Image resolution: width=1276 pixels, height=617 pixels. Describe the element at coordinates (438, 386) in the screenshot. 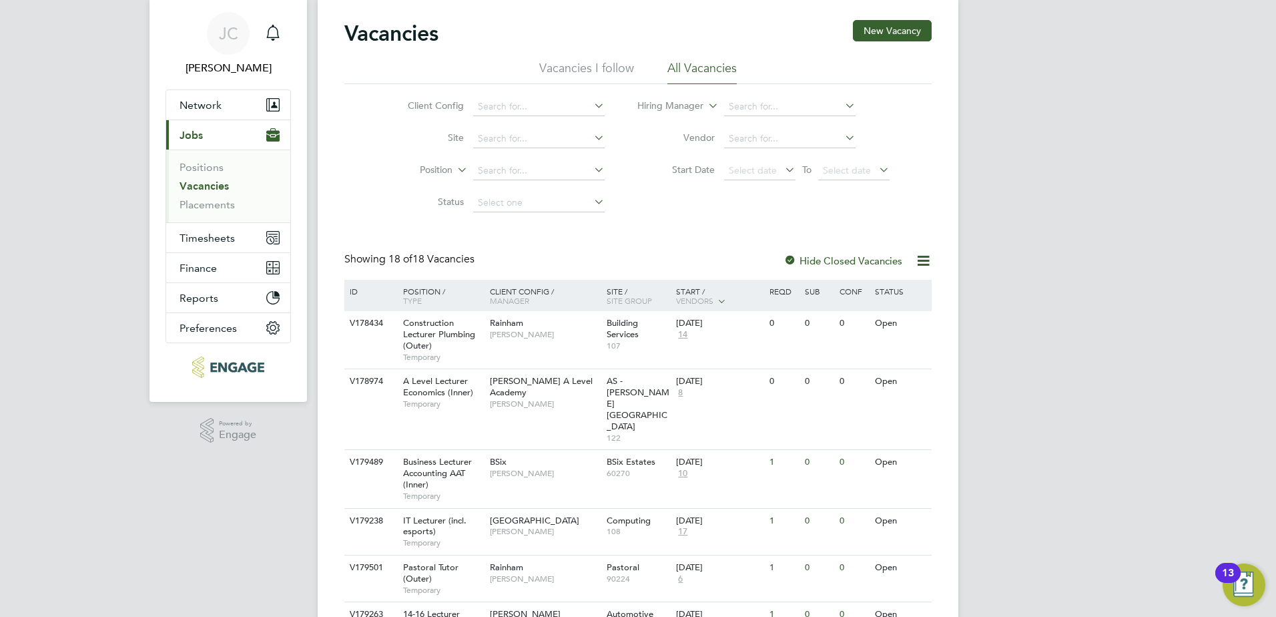

I see `span: A Level Lecturer Economics (Inner)` at that location.